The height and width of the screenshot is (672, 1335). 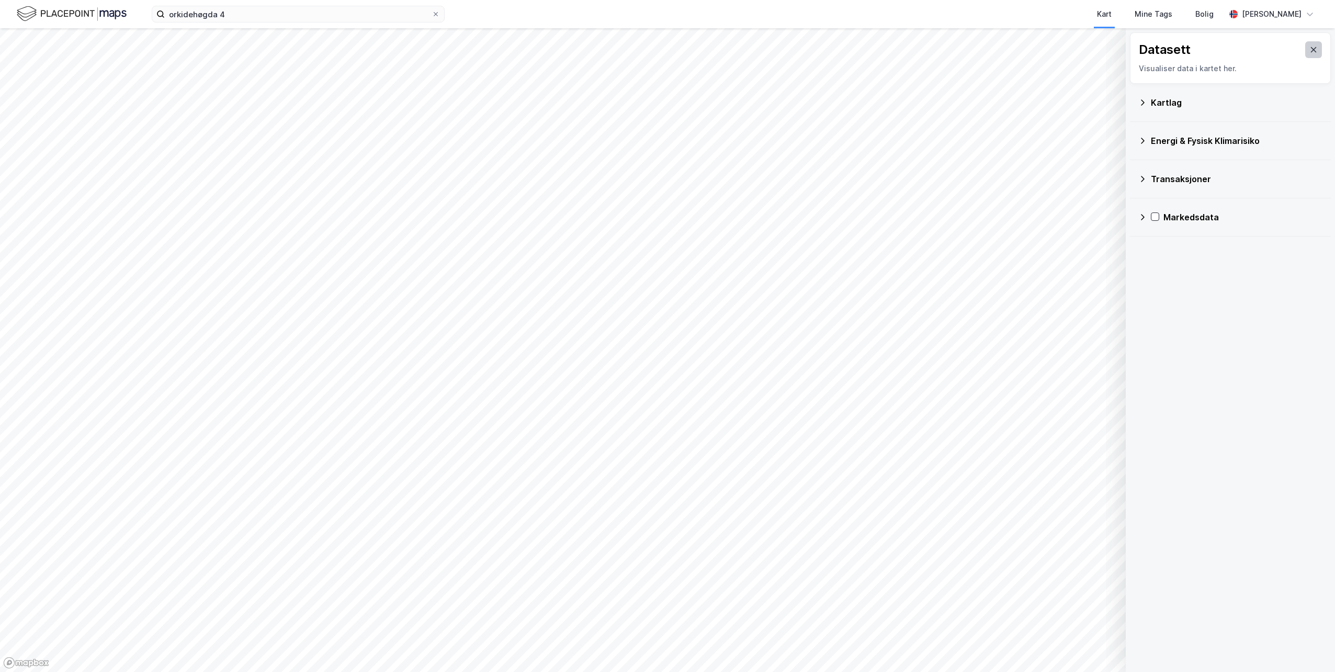 What do you see at coordinates (1204, 14) in the screenshot?
I see `div: Bolig` at bounding box center [1204, 14].